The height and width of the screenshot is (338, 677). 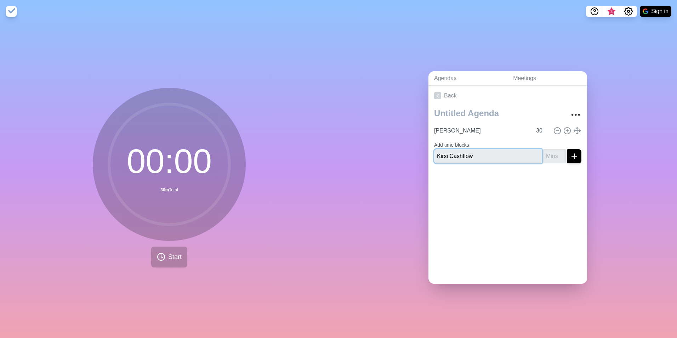 I want to click on button: More, so click(x=576, y=115).